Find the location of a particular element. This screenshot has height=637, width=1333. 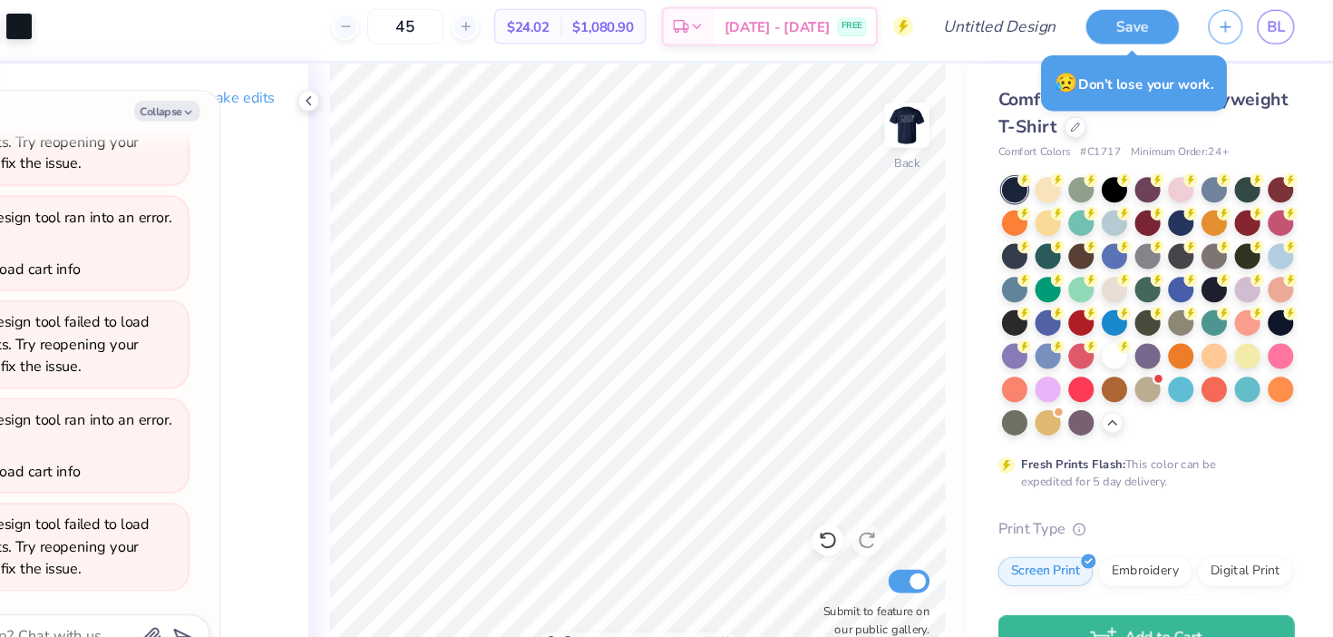

button: Add to Cart is located at coordinates (1159, 598).